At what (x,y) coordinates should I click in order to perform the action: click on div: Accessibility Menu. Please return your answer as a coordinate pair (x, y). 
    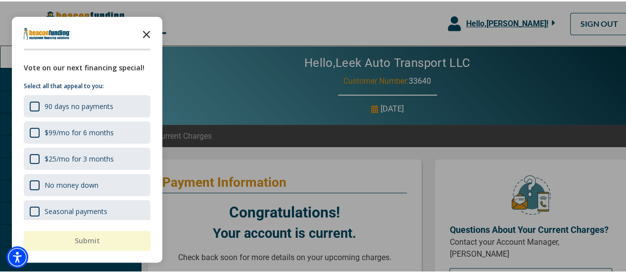
    Looking at the image, I should click on (17, 255).